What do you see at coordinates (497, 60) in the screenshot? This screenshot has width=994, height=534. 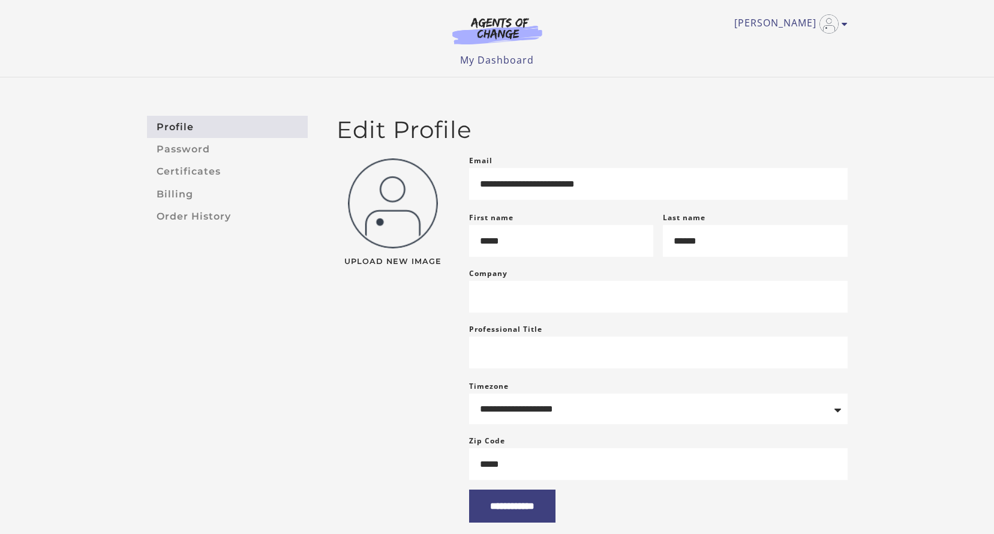 I see `a: My Dashboard` at bounding box center [497, 60].